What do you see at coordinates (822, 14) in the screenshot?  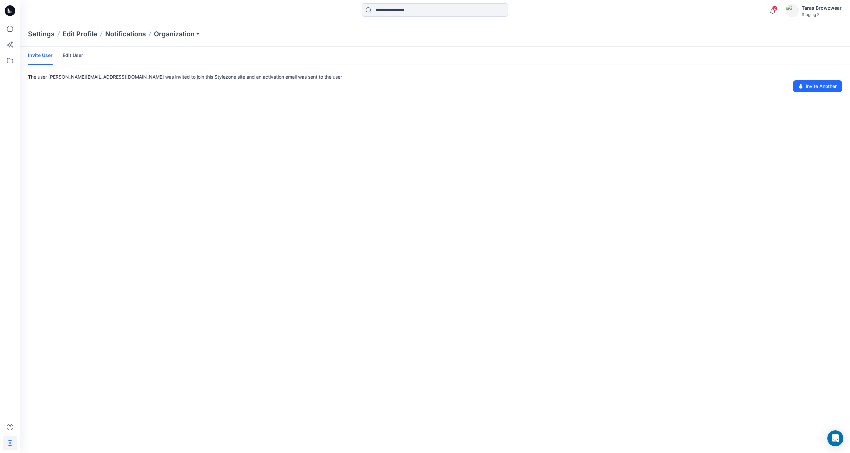 I see `div: Staging 2` at bounding box center [822, 14].